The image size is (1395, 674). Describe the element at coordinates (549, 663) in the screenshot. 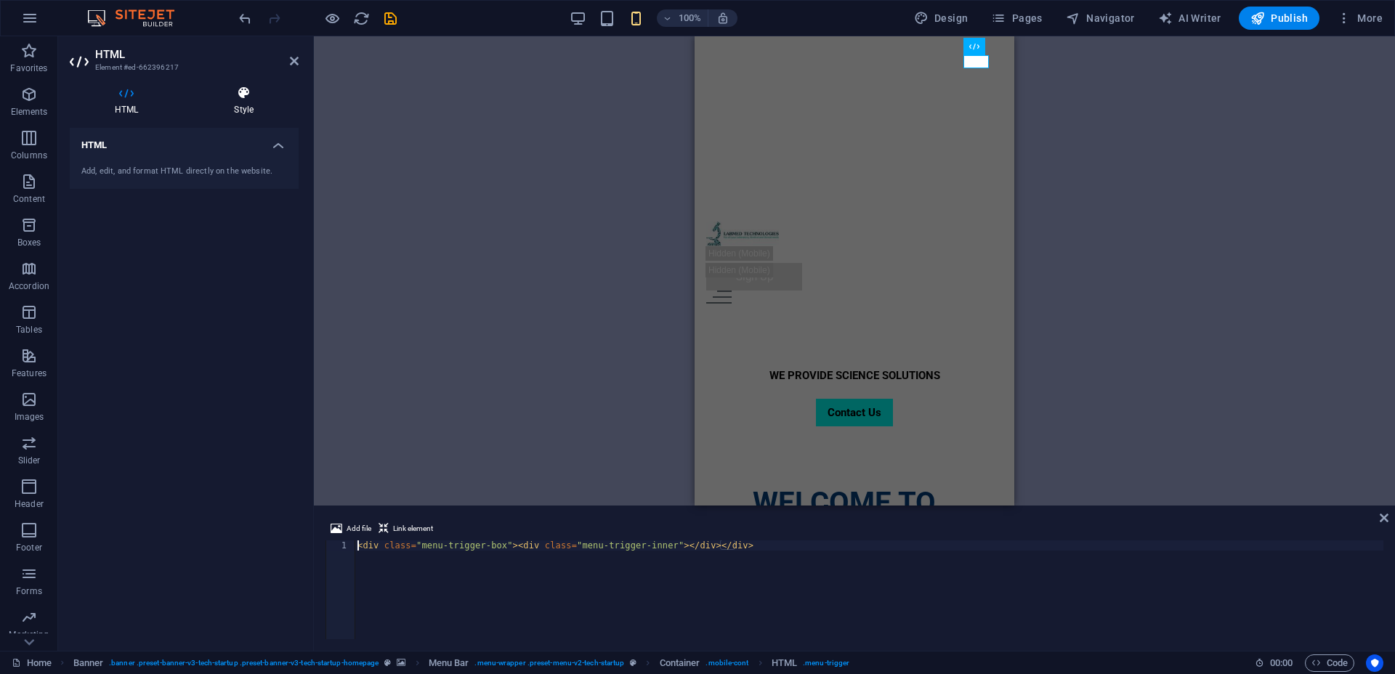

I see `span: . menu-wrapper .preset-menu-v2-tech-startup` at that location.